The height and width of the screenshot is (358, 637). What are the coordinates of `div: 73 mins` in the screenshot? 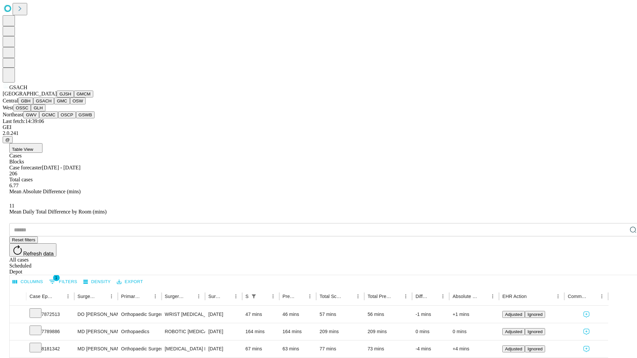 It's located at (388, 349).